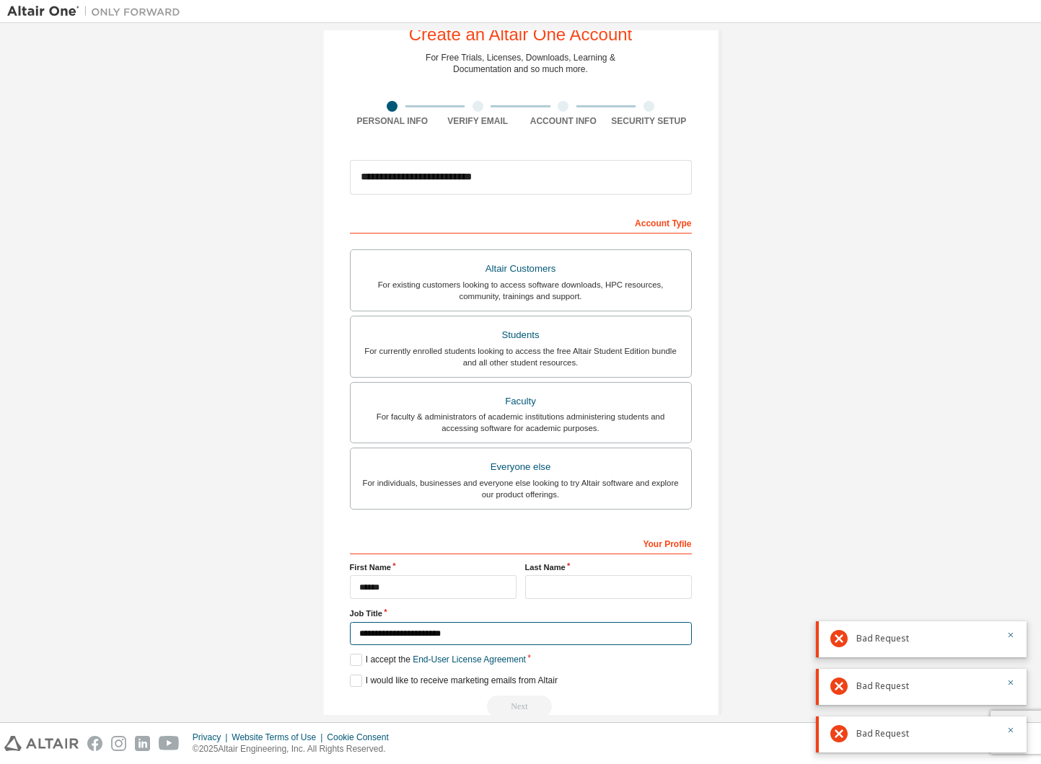 This screenshot has height=764, width=1041. What do you see at coordinates (438, 660) in the screenshot?
I see `label: I accept the` at bounding box center [438, 660].